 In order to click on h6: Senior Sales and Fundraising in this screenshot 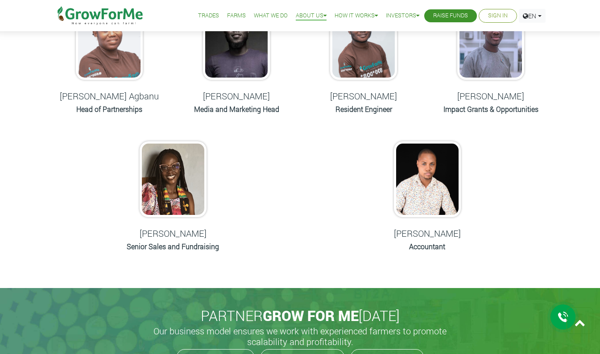, I will do `click(173, 246)`.